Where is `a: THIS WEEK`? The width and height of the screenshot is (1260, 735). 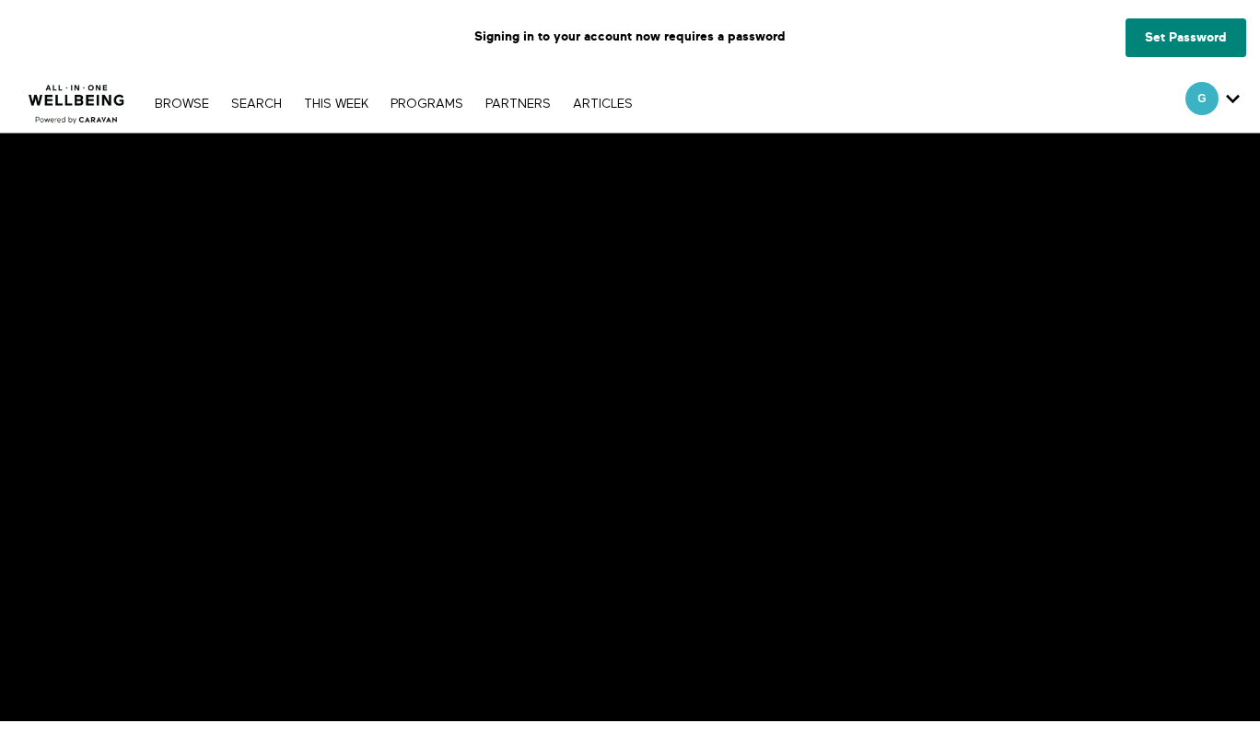
a: THIS WEEK is located at coordinates (336, 104).